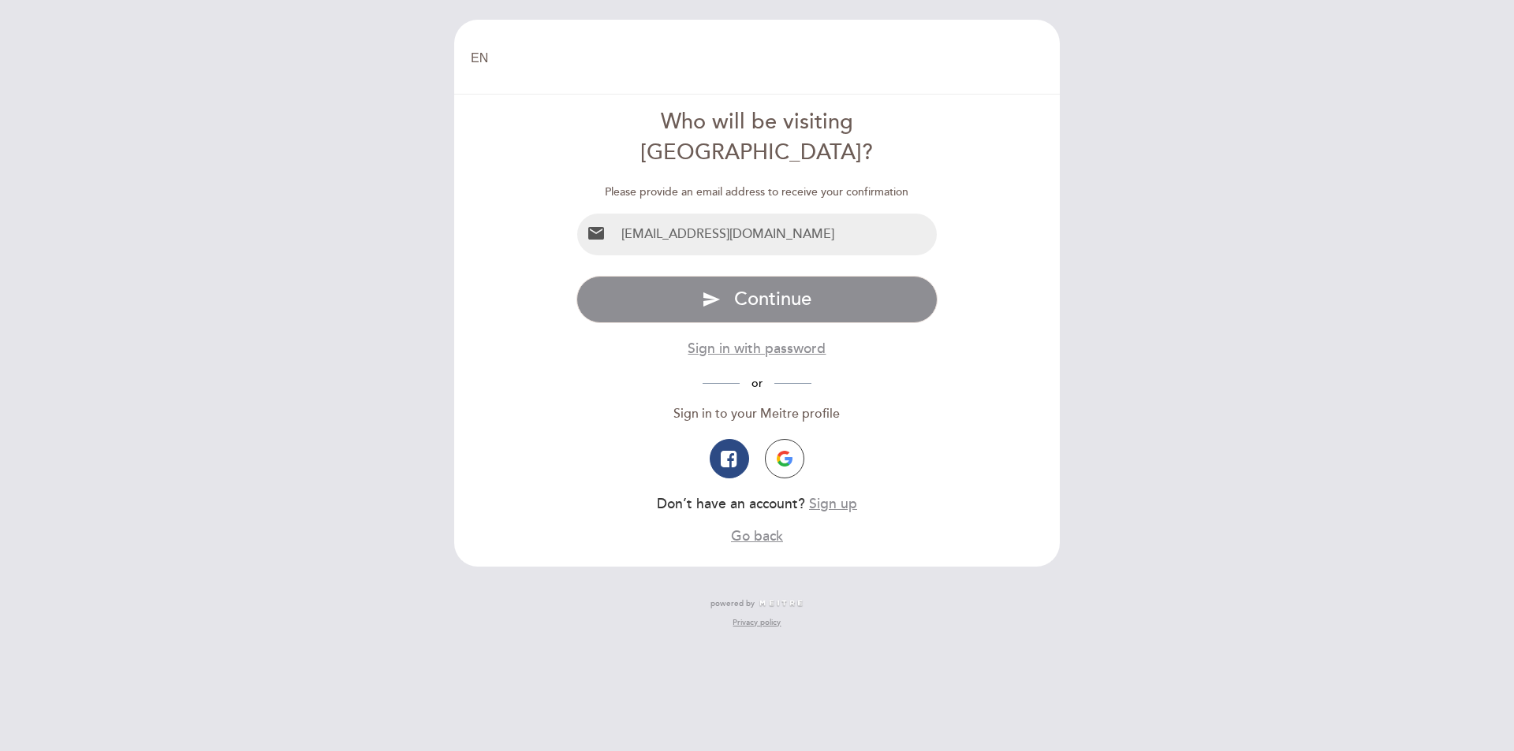  What do you see at coordinates (757, 192) in the screenshot?
I see `div: Please provide an email address to receive your confirmation` at bounding box center [757, 192].